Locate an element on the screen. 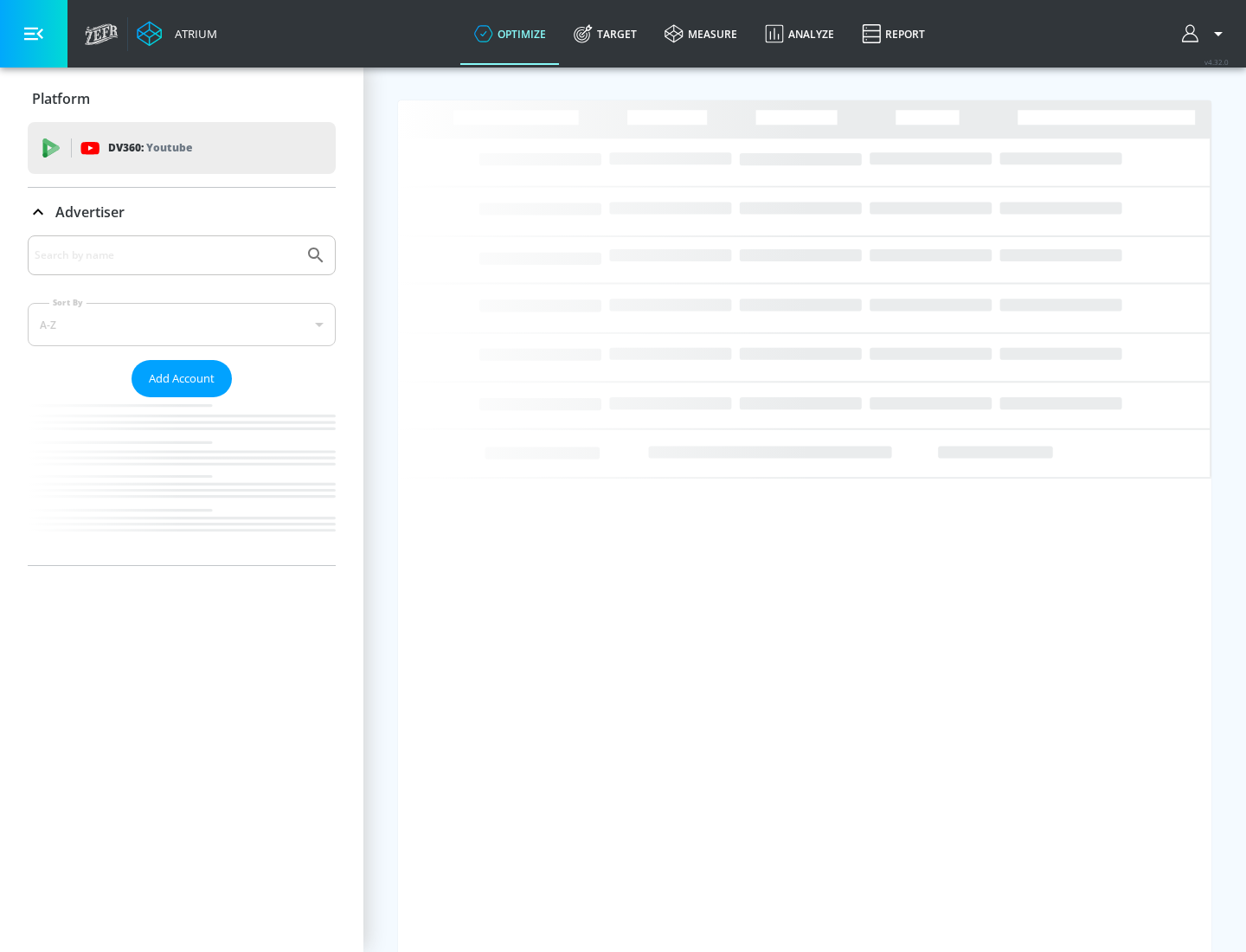 The height and width of the screenshot is (952, 1246). p: Youtube is located at coordinates (169, 147).